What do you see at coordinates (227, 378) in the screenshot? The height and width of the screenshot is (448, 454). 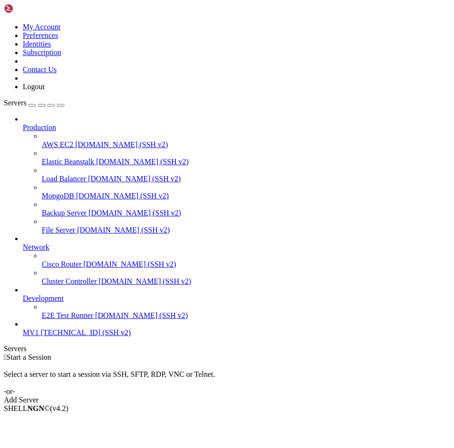 I see `div: Select a server to start a session via SSH, SFTP, RDP, VNC or Telnet. -or-` at bounding box center [227, 378].